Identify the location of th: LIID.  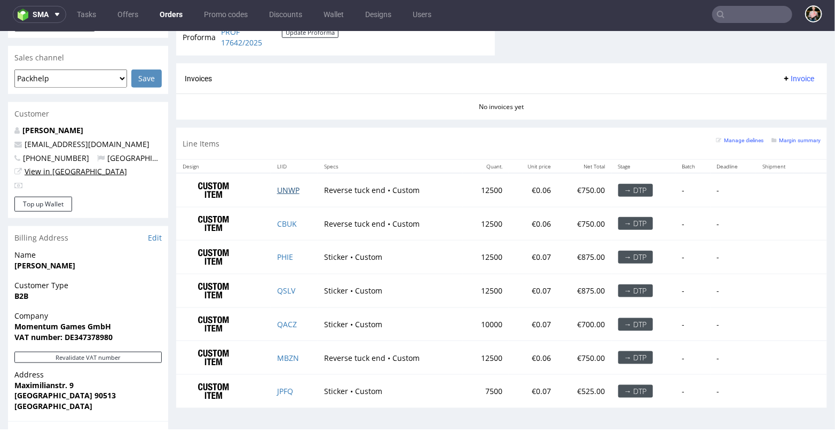
(294, 135).